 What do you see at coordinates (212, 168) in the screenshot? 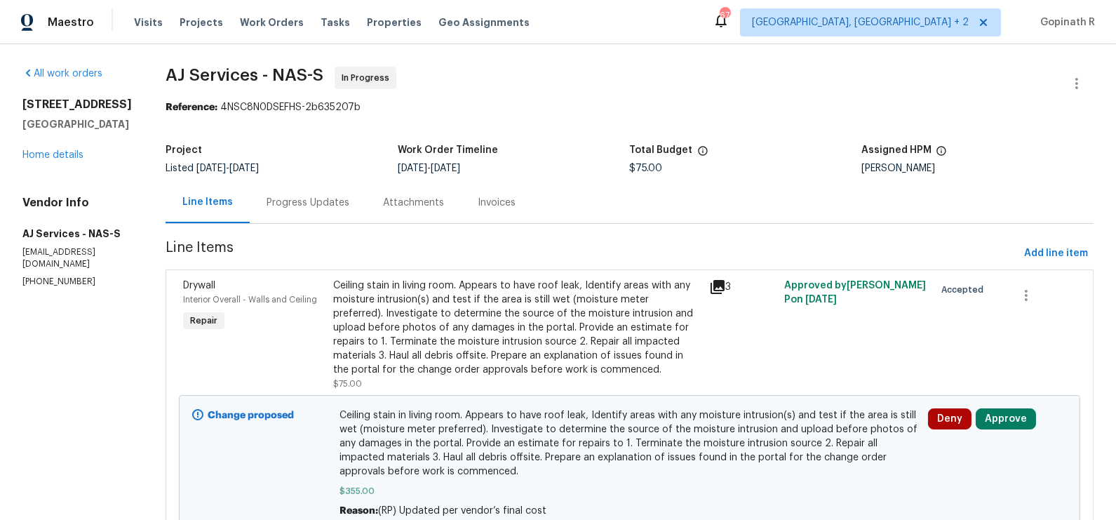
I see `span: Listed` at bounding box center [212, 168].